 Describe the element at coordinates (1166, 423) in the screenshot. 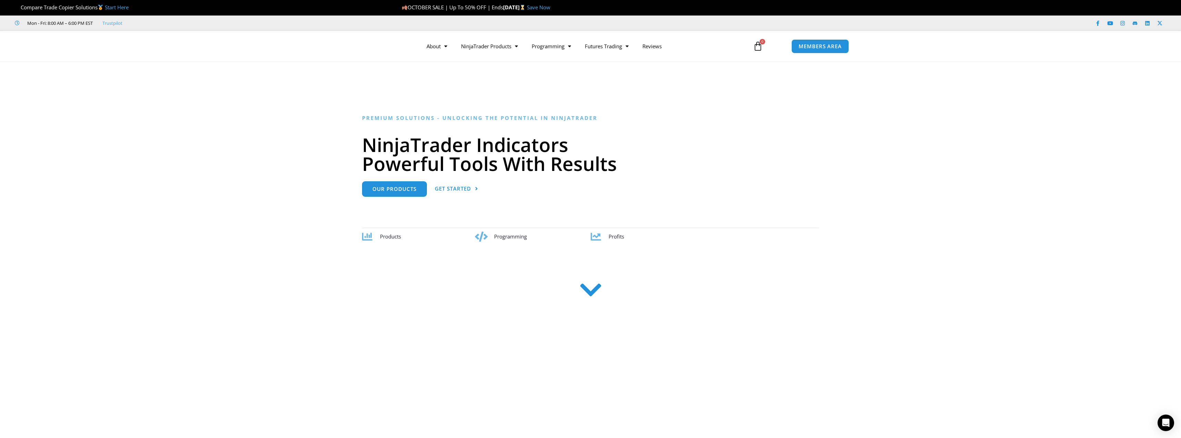

I see `div: Open Intercom Messenger` at that location.